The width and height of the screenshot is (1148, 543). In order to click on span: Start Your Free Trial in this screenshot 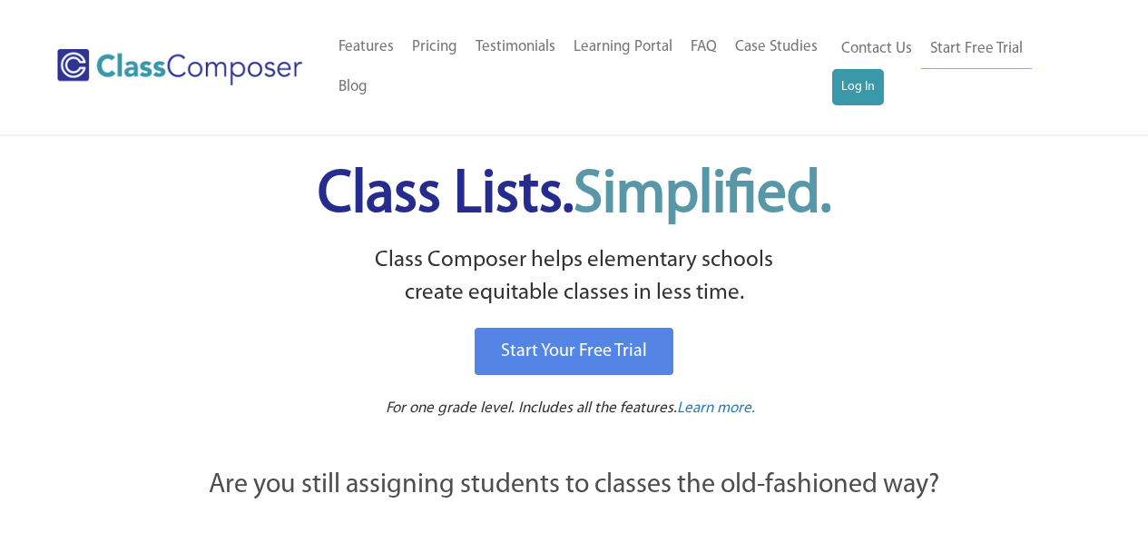, I will do `click(574, 351)`.